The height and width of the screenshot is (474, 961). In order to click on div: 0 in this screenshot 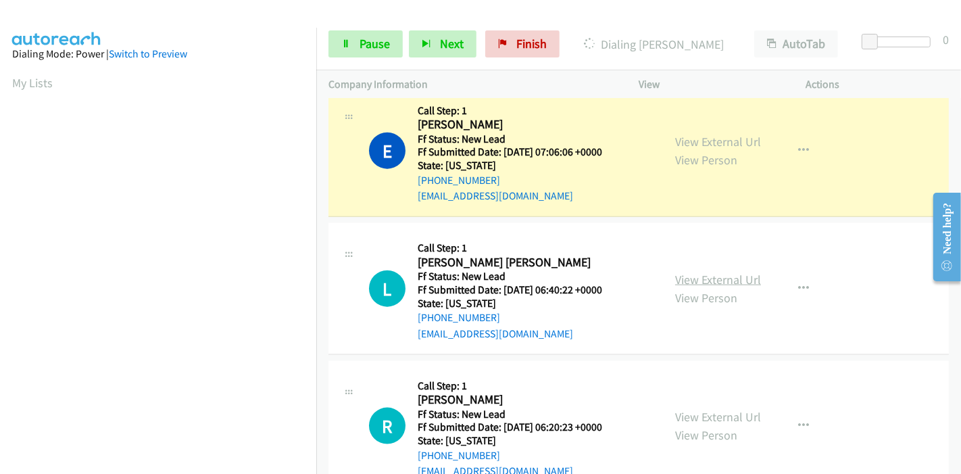, I will do `click(946, 39)`.